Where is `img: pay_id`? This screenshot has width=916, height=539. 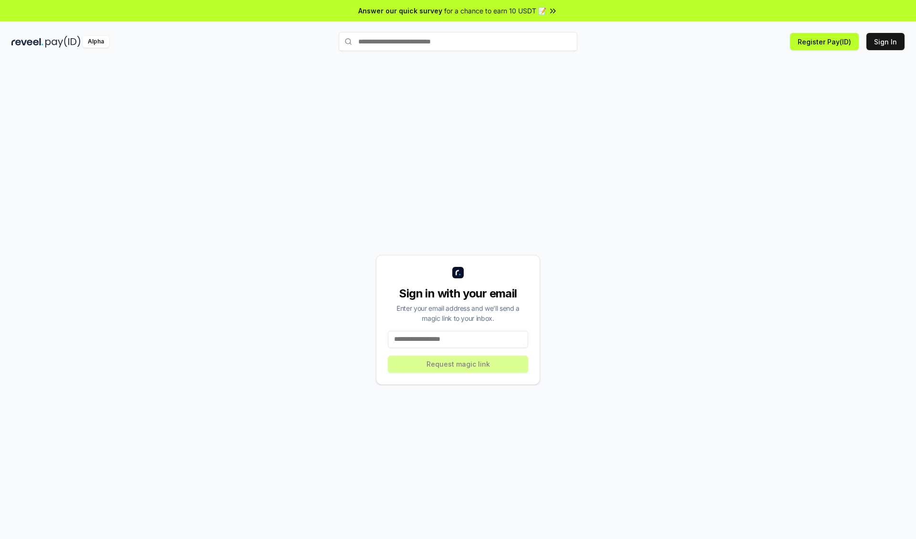
img: pay_id is located at coordinates (63, 42).